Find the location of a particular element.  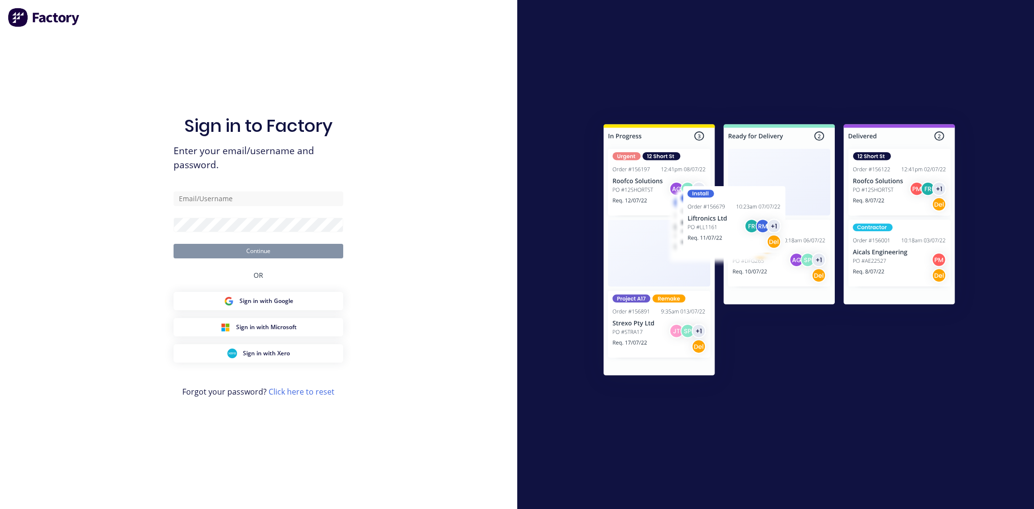

input: Email/Username is located at coordinates (258, 199).